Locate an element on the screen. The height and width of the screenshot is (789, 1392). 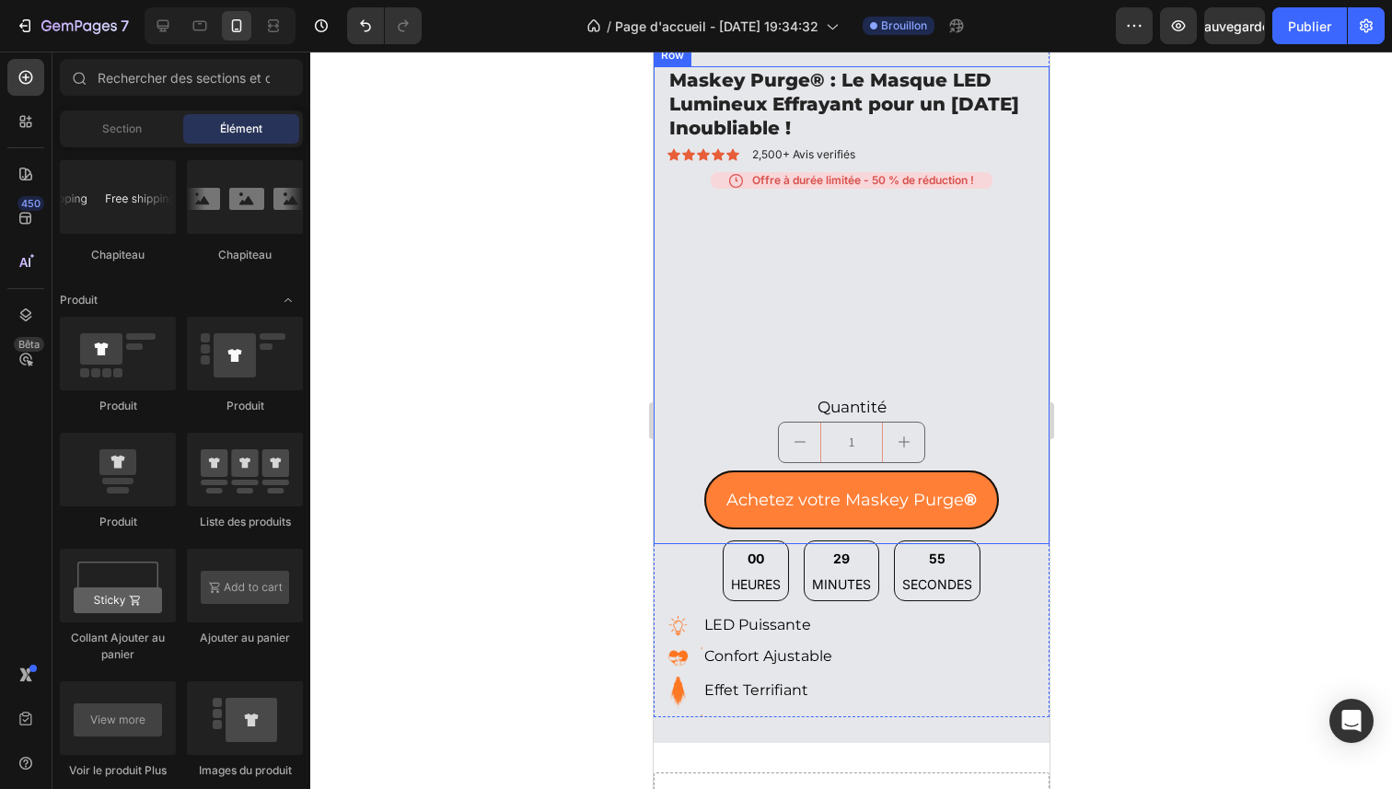
div: Annuler/Rétablir is located at coordinates (384, 26).